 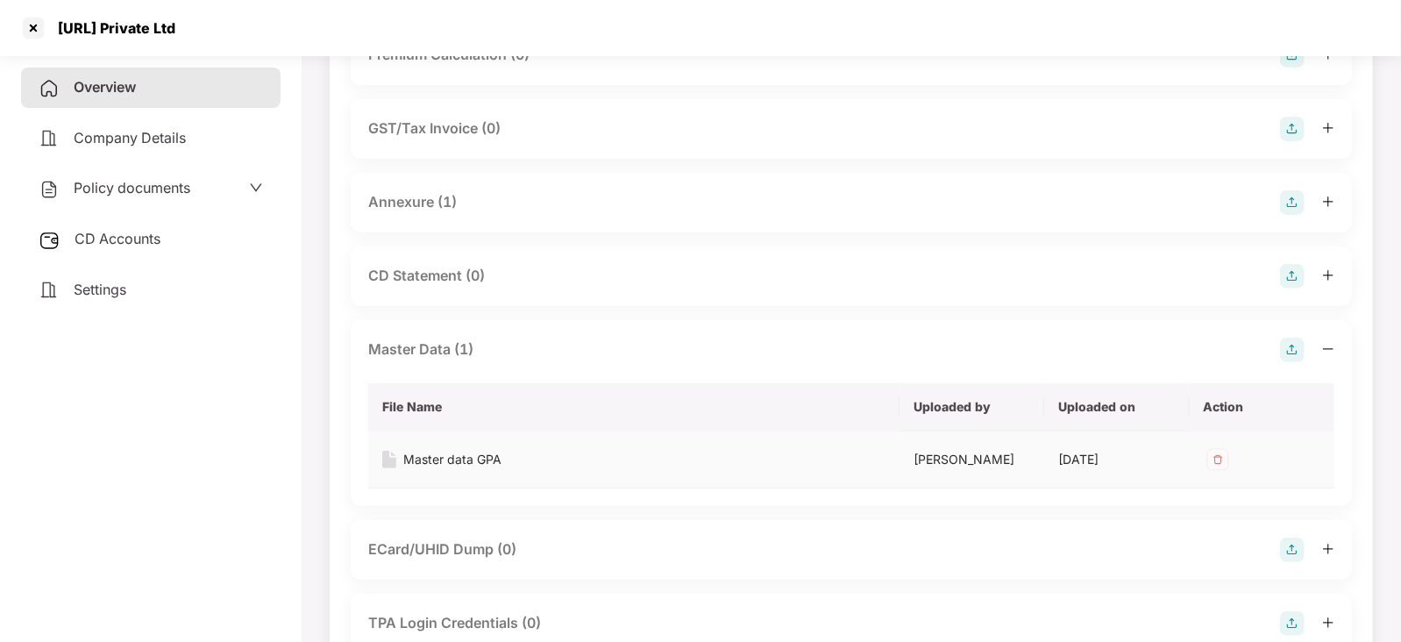 What do you see at coordinates (100, 289) in the screenshot?
I see `span: Settings` at bounding box center [100, 289].